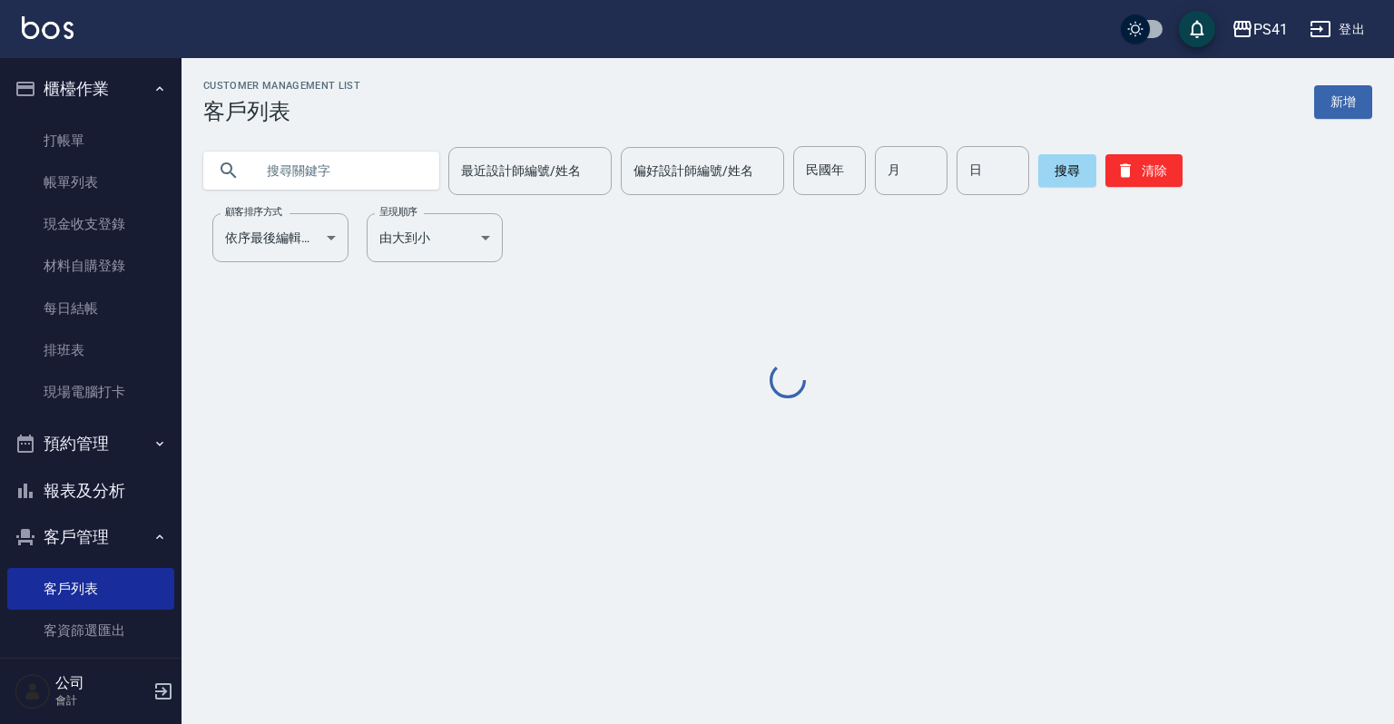  What do you see at coordinates (281, 85) in the screenshot?
I see `h2: Customer Management List` at bounding box center [281, 85].